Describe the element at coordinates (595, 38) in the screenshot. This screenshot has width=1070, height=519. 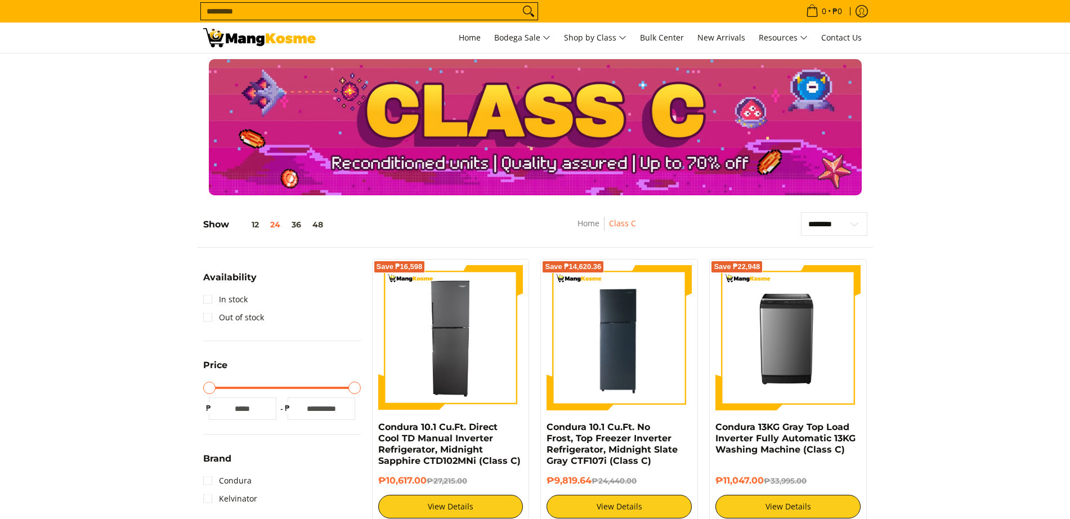
I see `a: Shop by Class` at that location.